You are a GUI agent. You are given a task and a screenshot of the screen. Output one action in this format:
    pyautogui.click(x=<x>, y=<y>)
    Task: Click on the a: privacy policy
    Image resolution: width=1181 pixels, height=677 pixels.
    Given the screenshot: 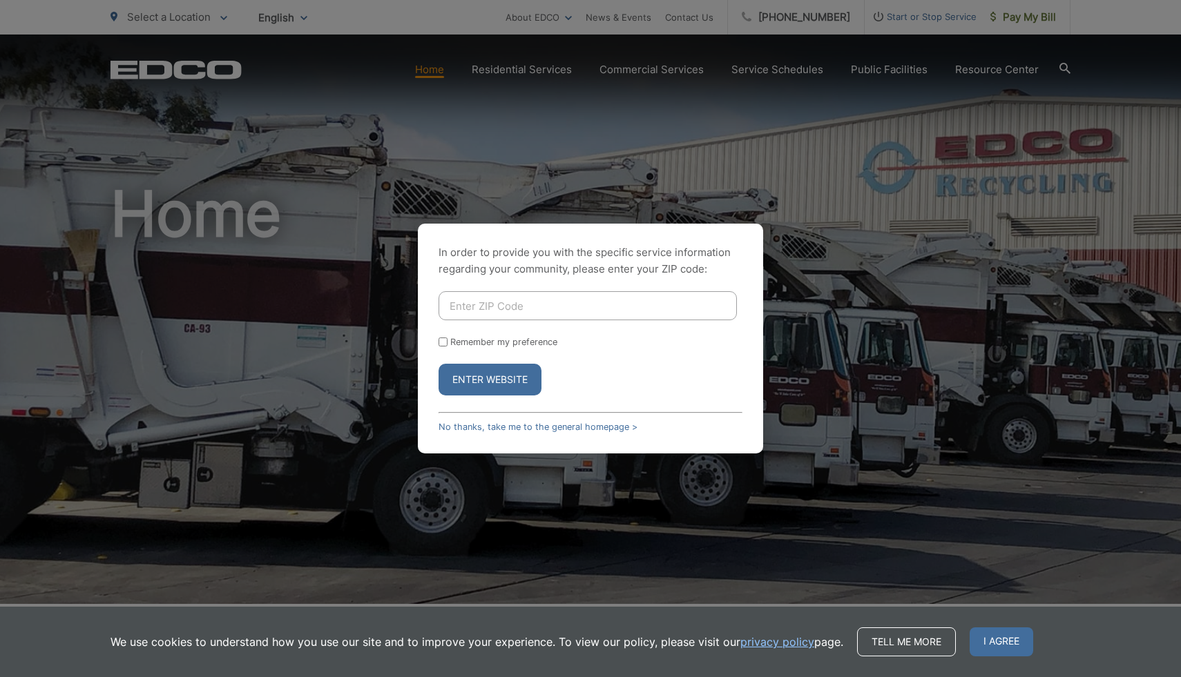 What is the action you would take?
    pyautogui.click(x=777, y=642)
    